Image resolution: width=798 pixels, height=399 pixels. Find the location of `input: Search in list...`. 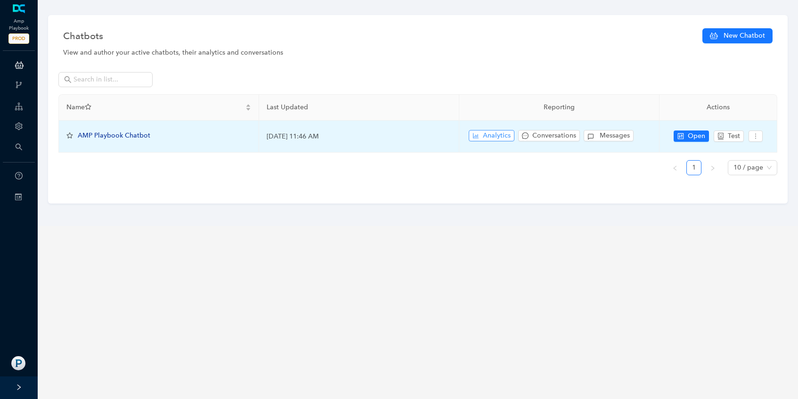

input: Search in list... is located at coordinates (106, 80).